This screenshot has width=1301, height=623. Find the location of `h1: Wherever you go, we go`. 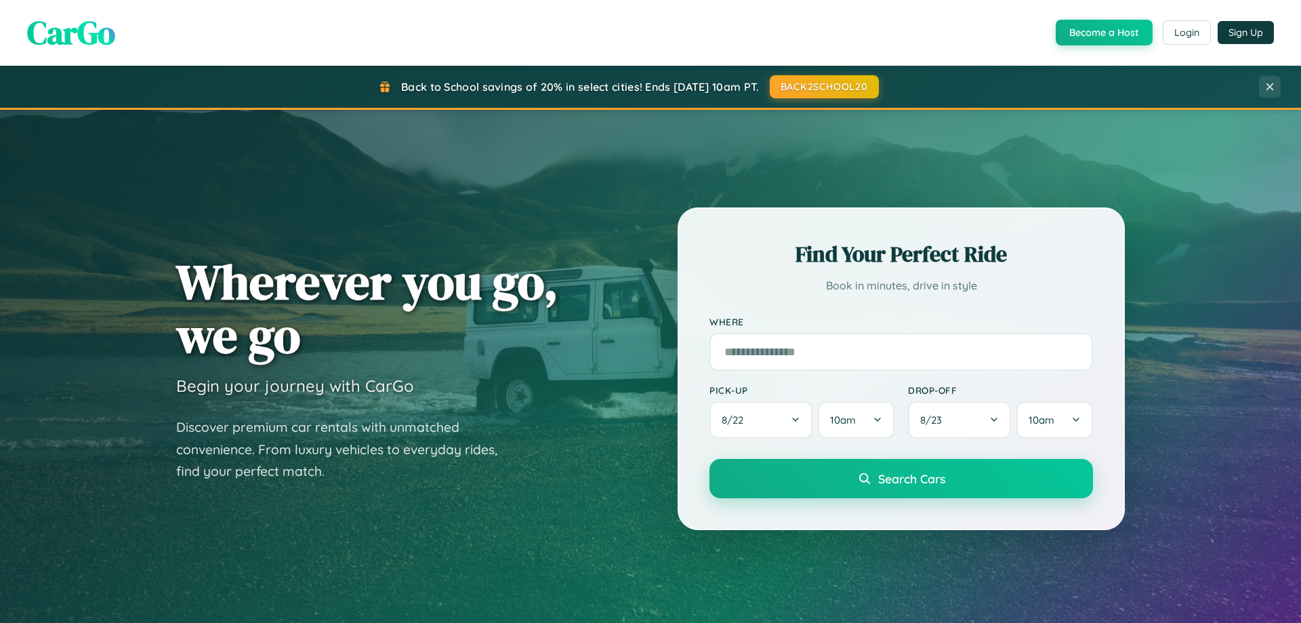

h1: Wherever you go, we go is located at coordinates (367, 308).